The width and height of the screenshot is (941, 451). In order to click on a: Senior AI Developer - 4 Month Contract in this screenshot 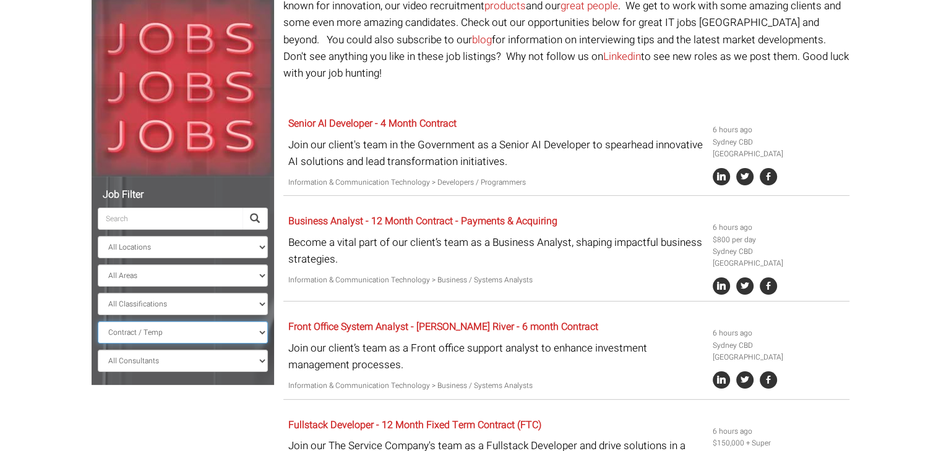, I will do `click(372, 124)`.